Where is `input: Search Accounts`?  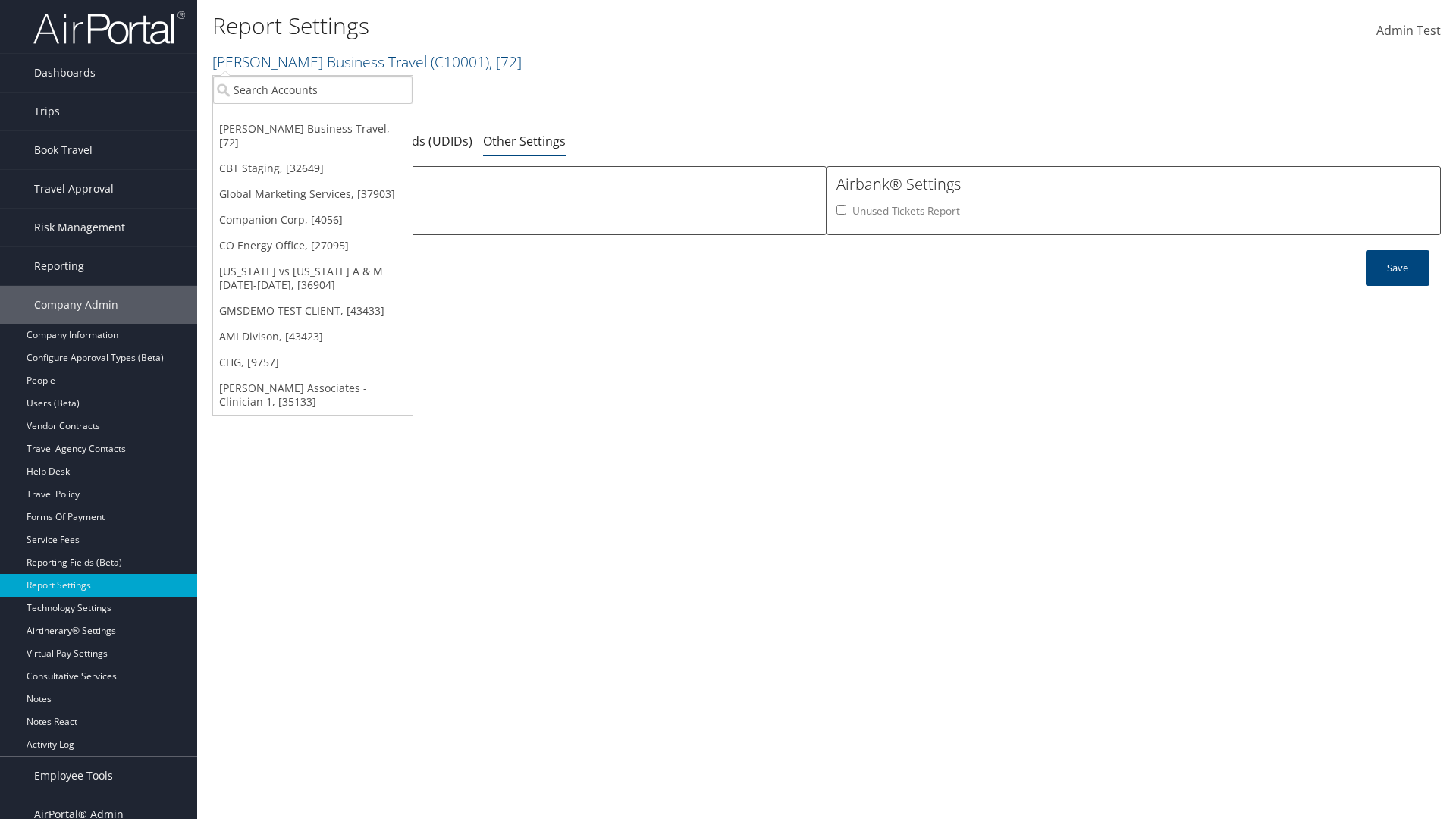 input: Search Accounts is located at coordinates (313, 90).